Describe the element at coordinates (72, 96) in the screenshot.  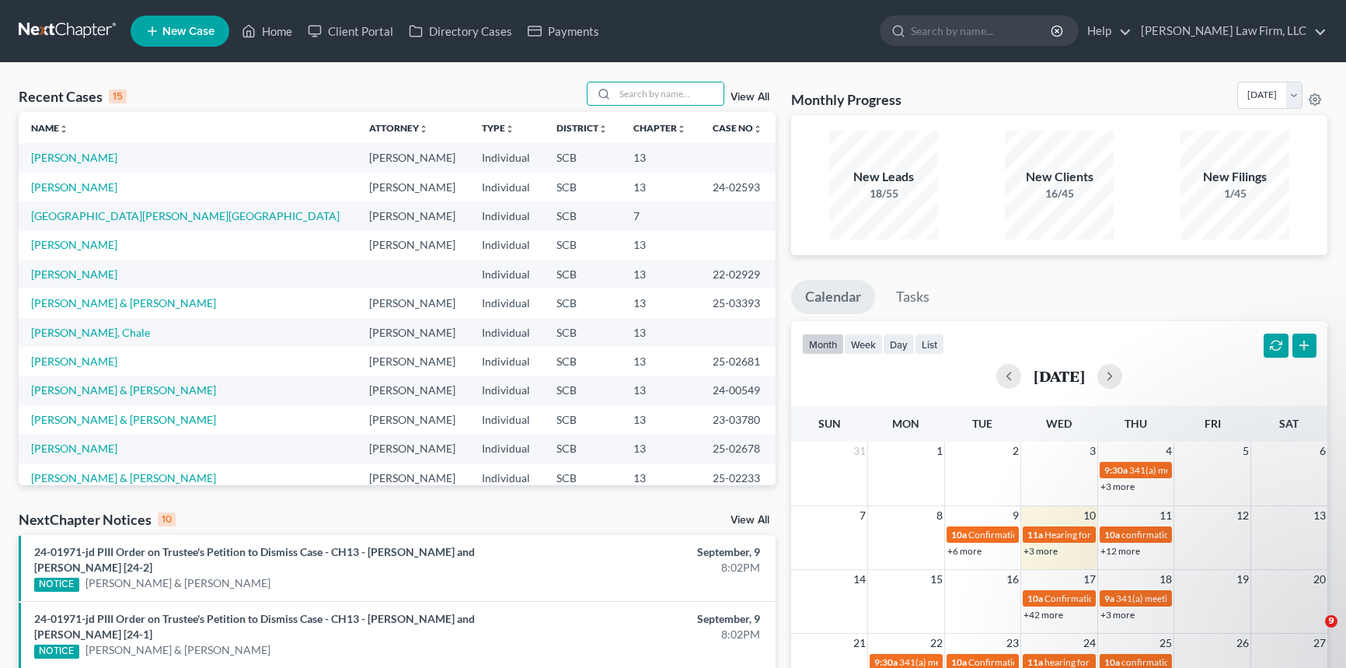
I see `div: Recent Cases` at that location.